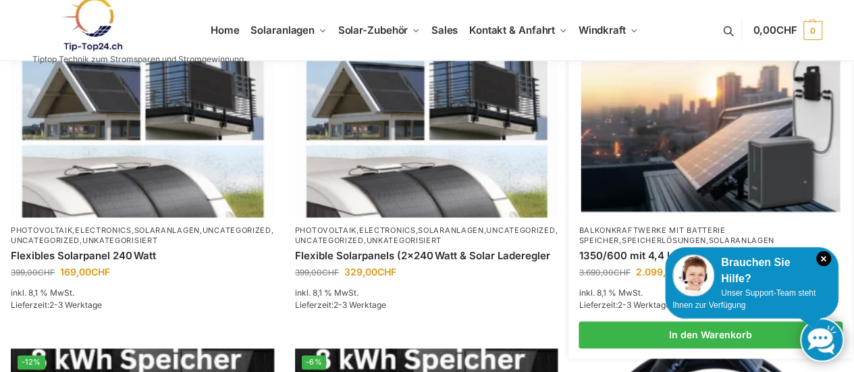  I want to click on span: Solaranlagen, so click(282, 30).